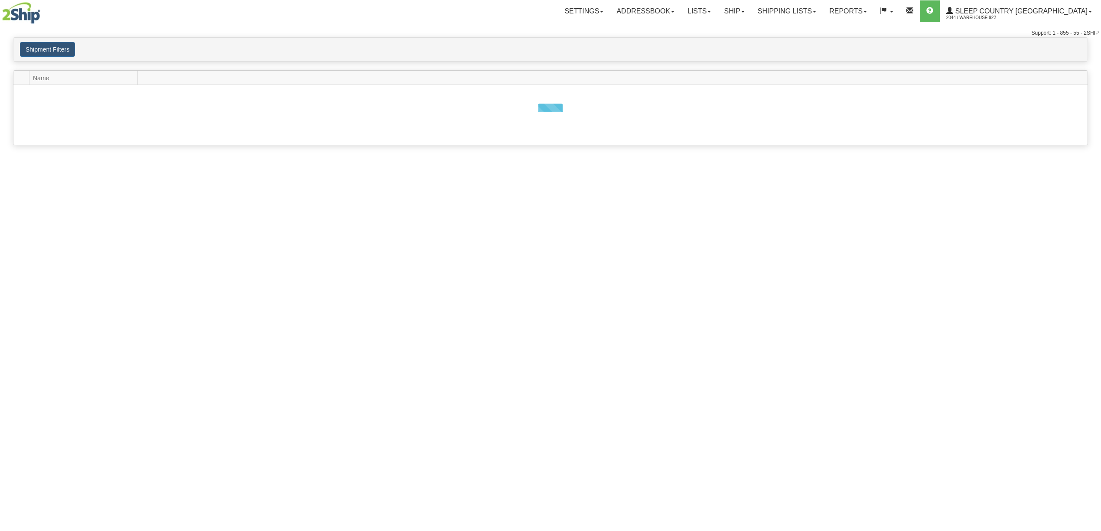 This screenshot has height=531, width=1101. What do you see at coordinates (47, 49) in the screenshot?
I see `button: Shipment Filters` at bounding box center [47, 49].